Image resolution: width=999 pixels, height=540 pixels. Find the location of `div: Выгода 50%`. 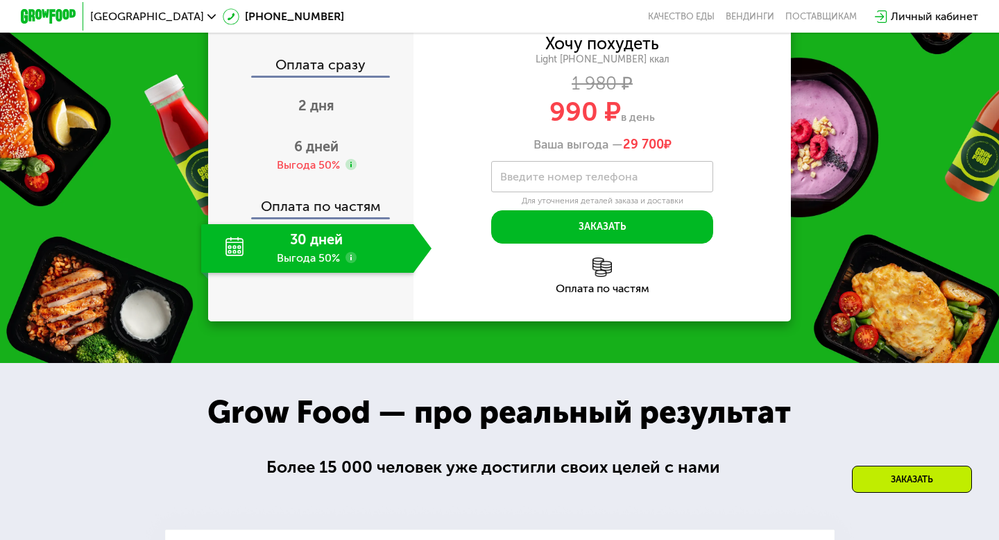

div: Выгода 50% is located at coordinates (308, 165).